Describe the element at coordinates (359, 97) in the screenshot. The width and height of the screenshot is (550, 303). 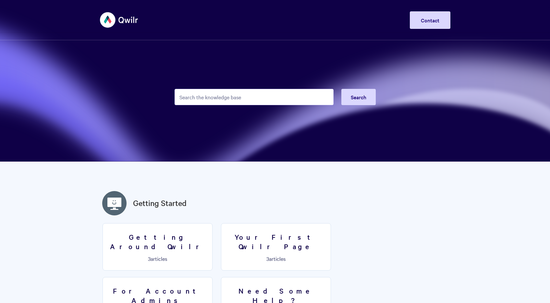
I see `span: Search` at that location.